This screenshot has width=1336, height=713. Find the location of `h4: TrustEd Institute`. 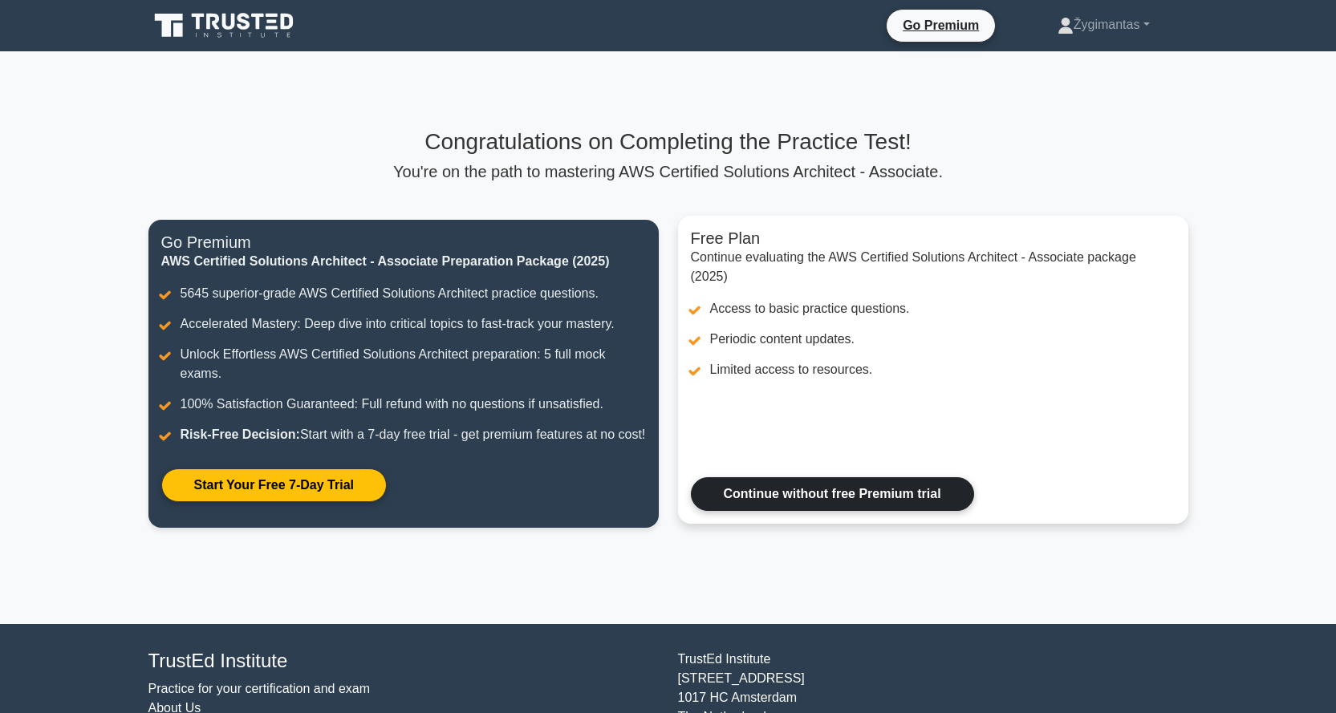

h4: TrustEd Institute is located at coordinates (404, 661).